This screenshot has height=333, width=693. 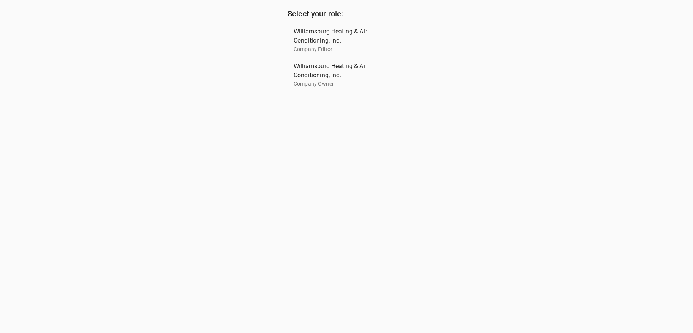 I want to click on div: Williamsburg Heating & Air Conditioning, Inc.Company Editor, so click(x=347, y=40).